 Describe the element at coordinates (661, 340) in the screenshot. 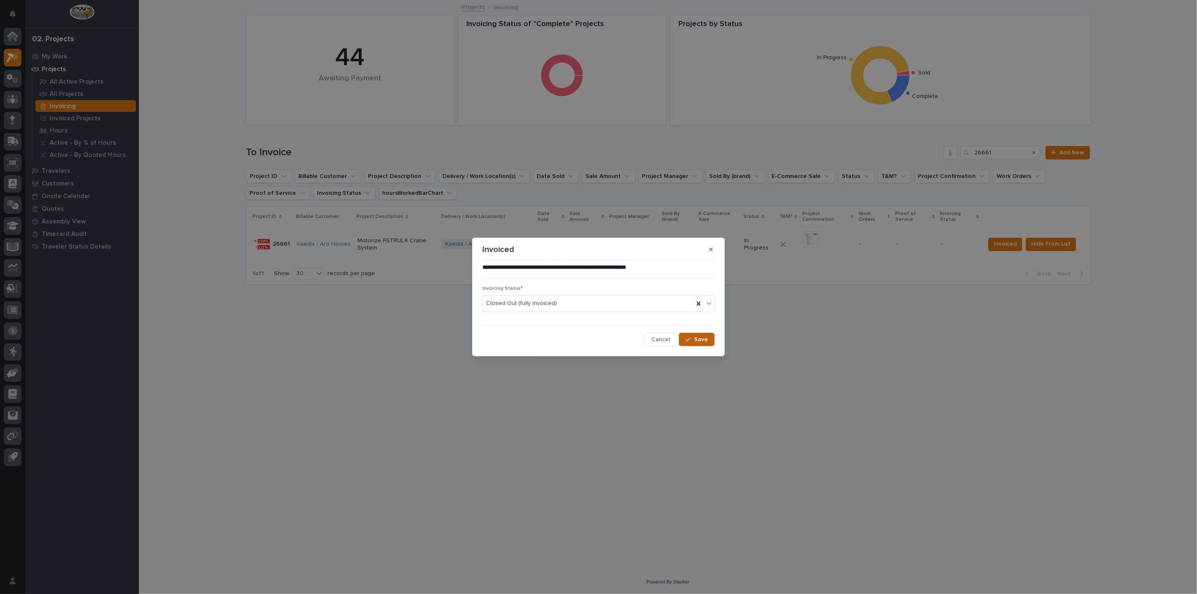

I see `button: Cancel` at that location.